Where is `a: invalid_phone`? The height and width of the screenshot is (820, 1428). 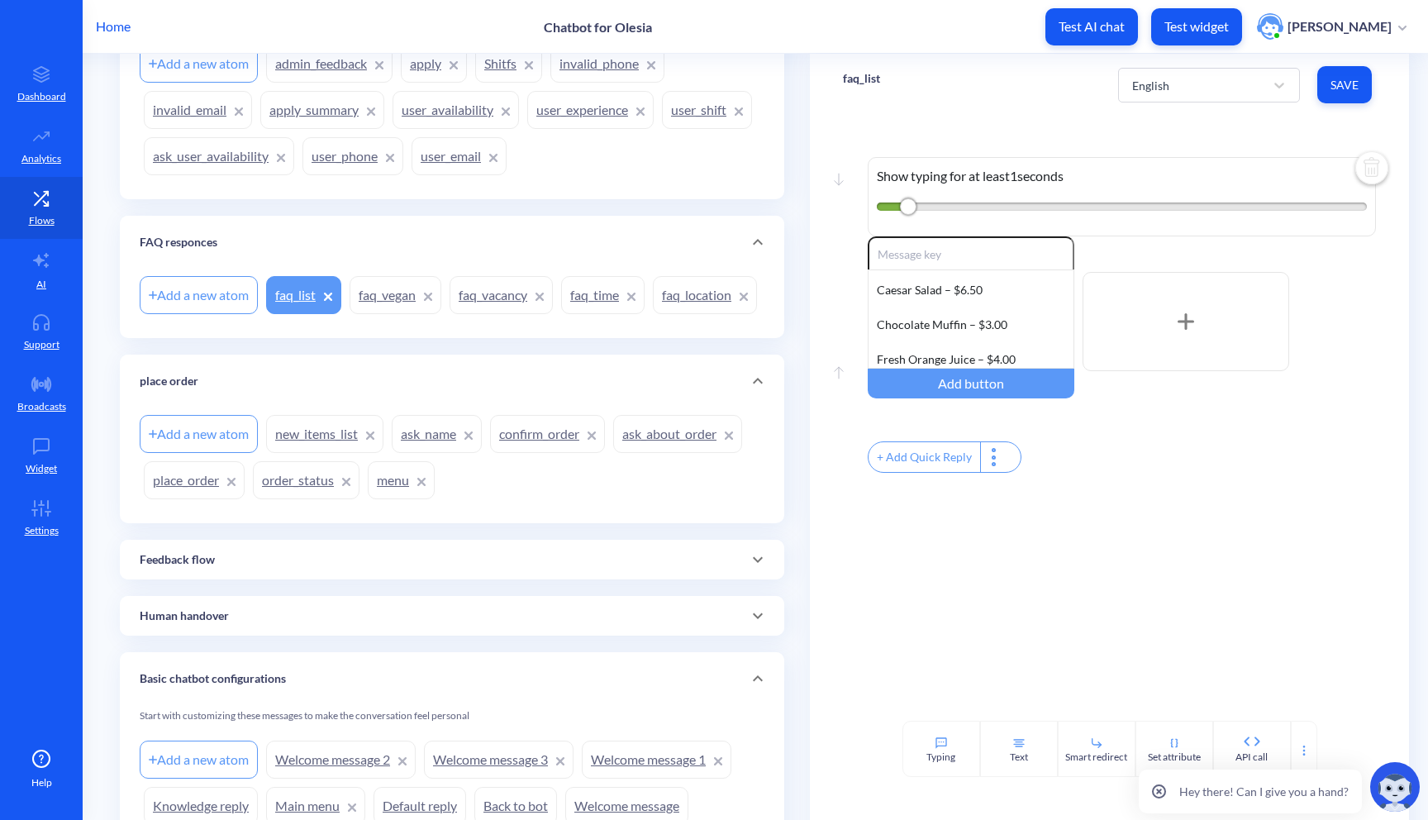 a: invalid_phone is located at coordinates (607, 64).